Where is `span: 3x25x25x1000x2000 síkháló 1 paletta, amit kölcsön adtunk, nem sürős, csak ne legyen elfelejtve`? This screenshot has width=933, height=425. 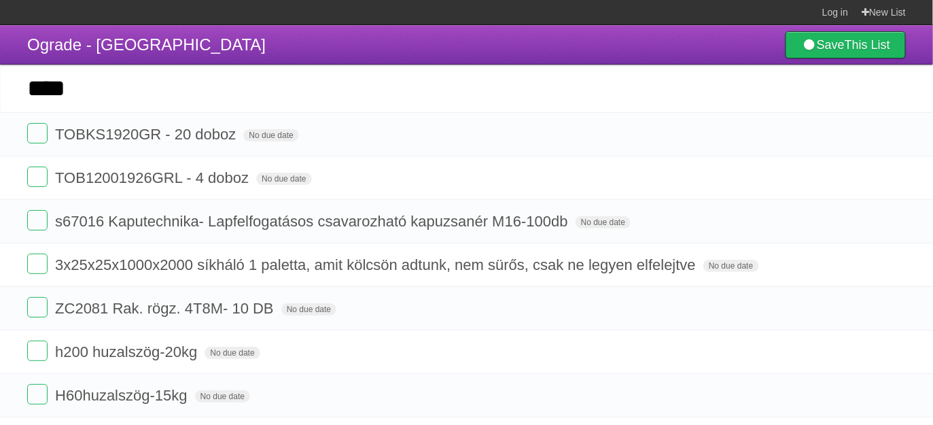 span: 3x25x25x1000x2000 síkháló 1 paletta, amit kölcsön adtunk, nem sürős, csak ne legyen elfelejtve is located at coordinates (377, 264).